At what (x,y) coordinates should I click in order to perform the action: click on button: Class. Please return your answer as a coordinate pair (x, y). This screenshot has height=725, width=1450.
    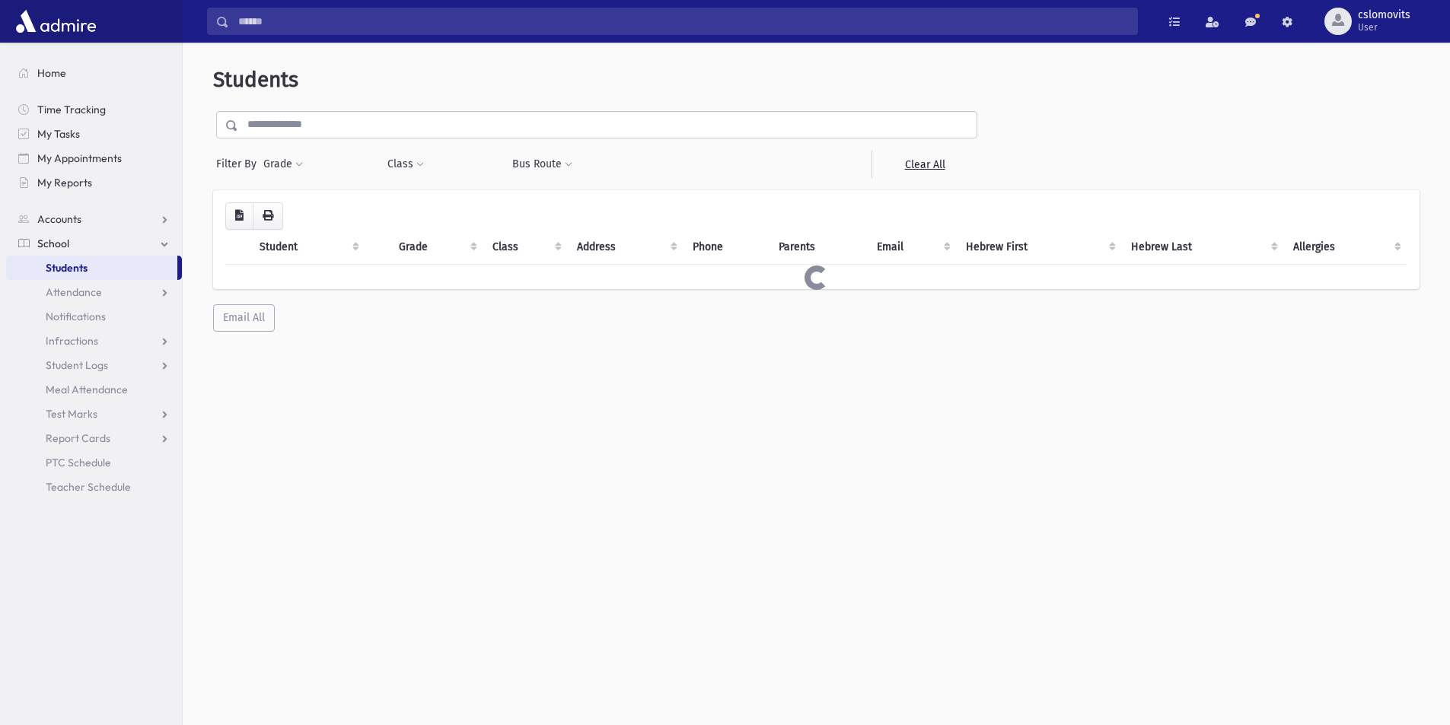
    Looking at the image, I should click on (406, 164).